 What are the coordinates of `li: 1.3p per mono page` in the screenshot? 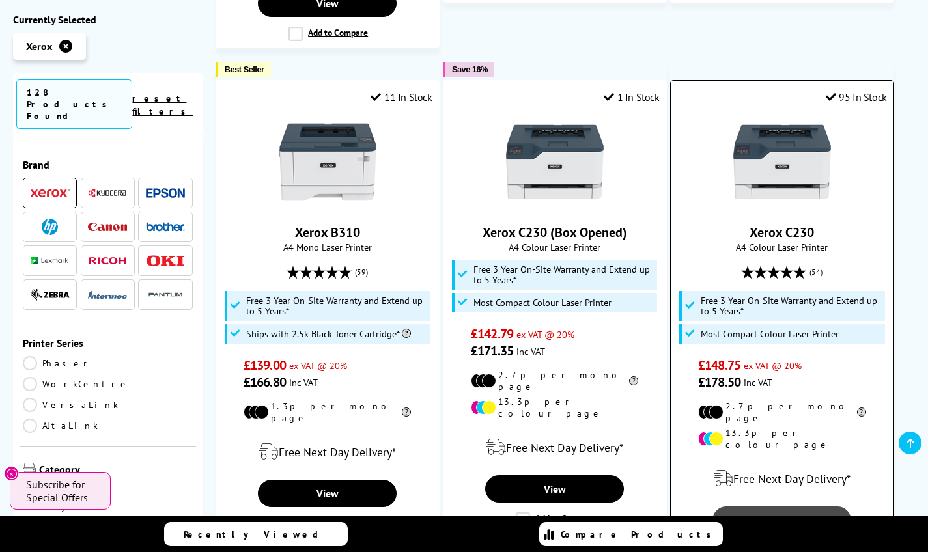 It's located at (327, 412).